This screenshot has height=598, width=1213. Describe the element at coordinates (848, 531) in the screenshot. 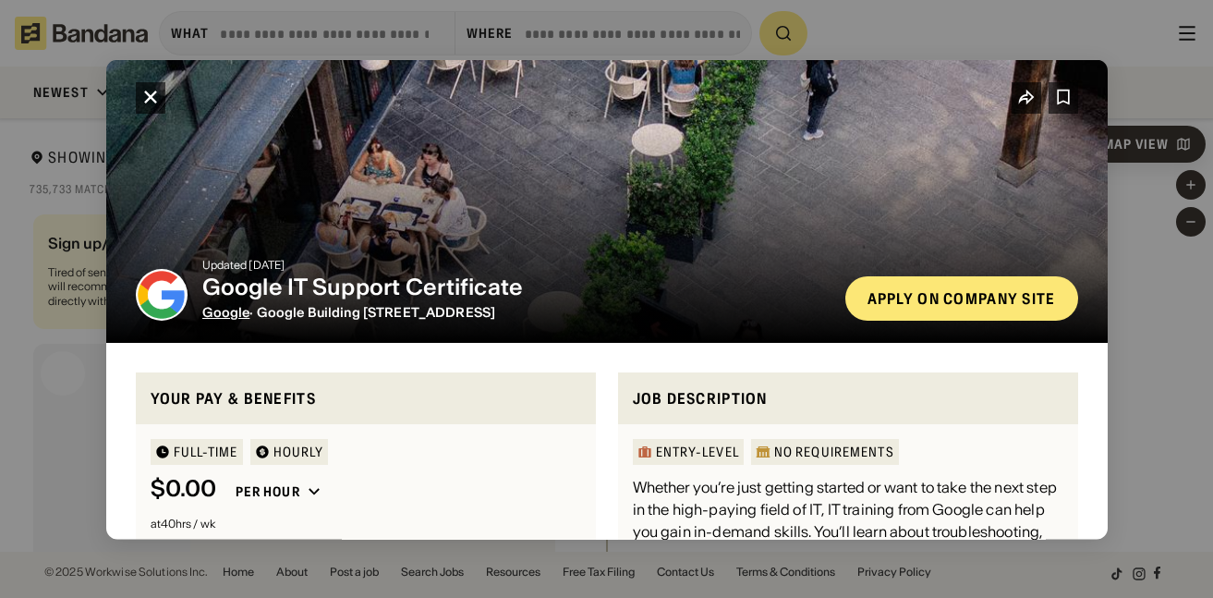

I see `div: Whether you’re just getting started or want to take the next step in the high-paying field of IT,...` at that location.